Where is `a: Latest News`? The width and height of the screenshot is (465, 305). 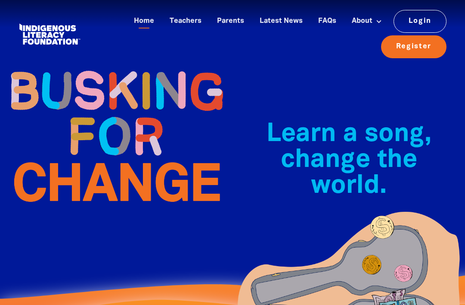
a: Latest News is located at coordinates (281, 21).